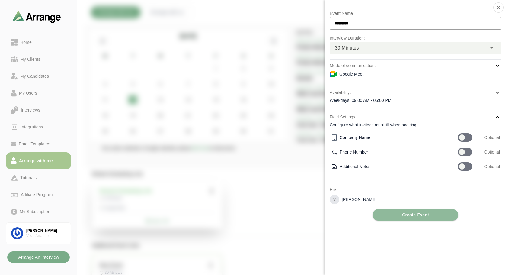 This screenshot has height=275, width=506. I want to click on div: Interviews, so click(30, 110).